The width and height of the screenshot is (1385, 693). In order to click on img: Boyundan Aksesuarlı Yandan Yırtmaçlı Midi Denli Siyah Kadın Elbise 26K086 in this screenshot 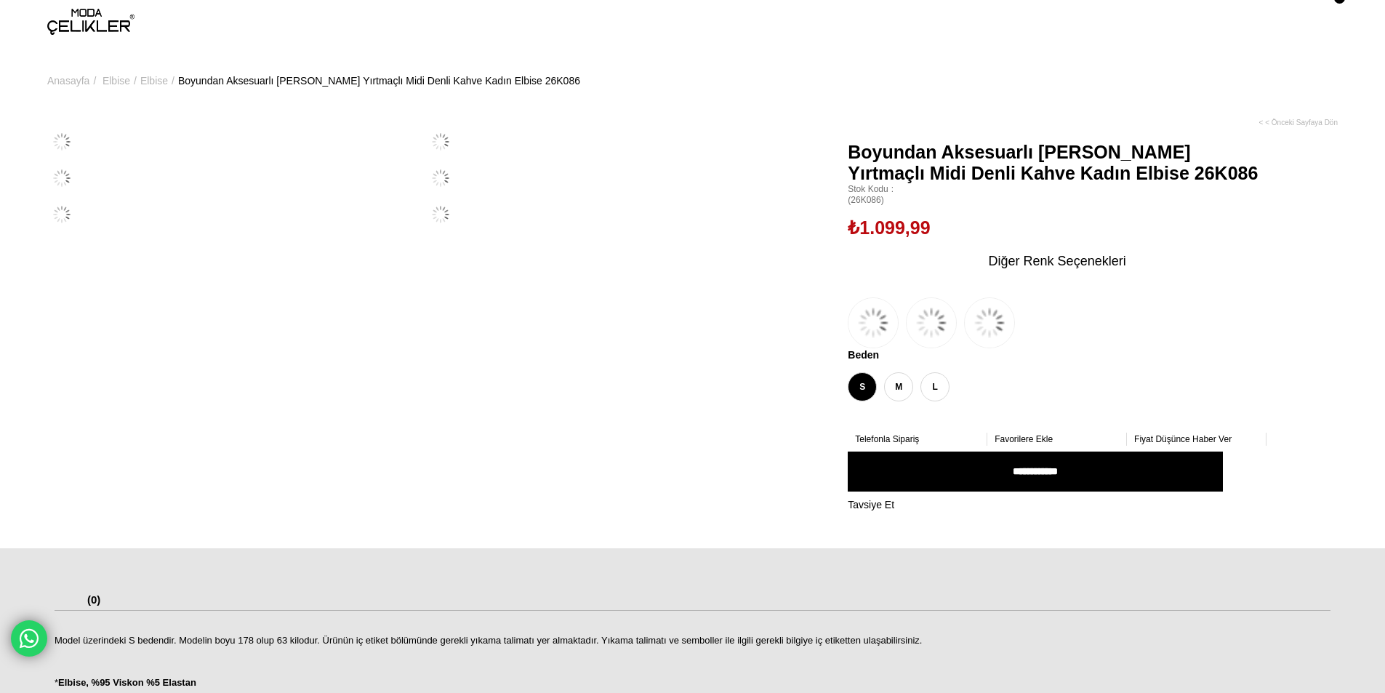, I will do `click(931, 323)`.